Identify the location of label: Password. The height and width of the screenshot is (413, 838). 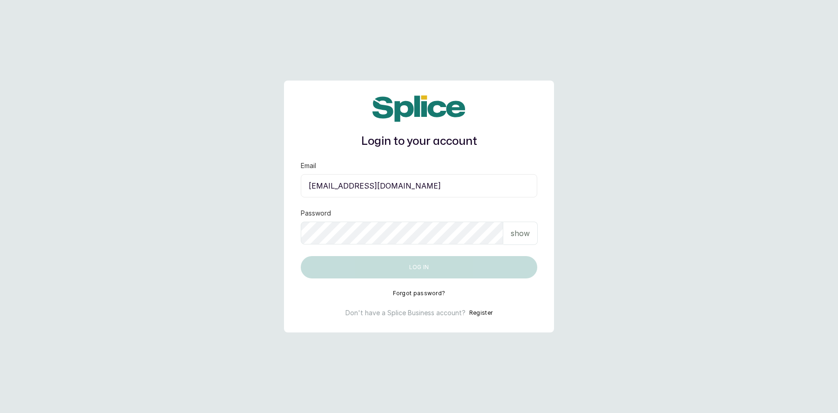
(316, 213).